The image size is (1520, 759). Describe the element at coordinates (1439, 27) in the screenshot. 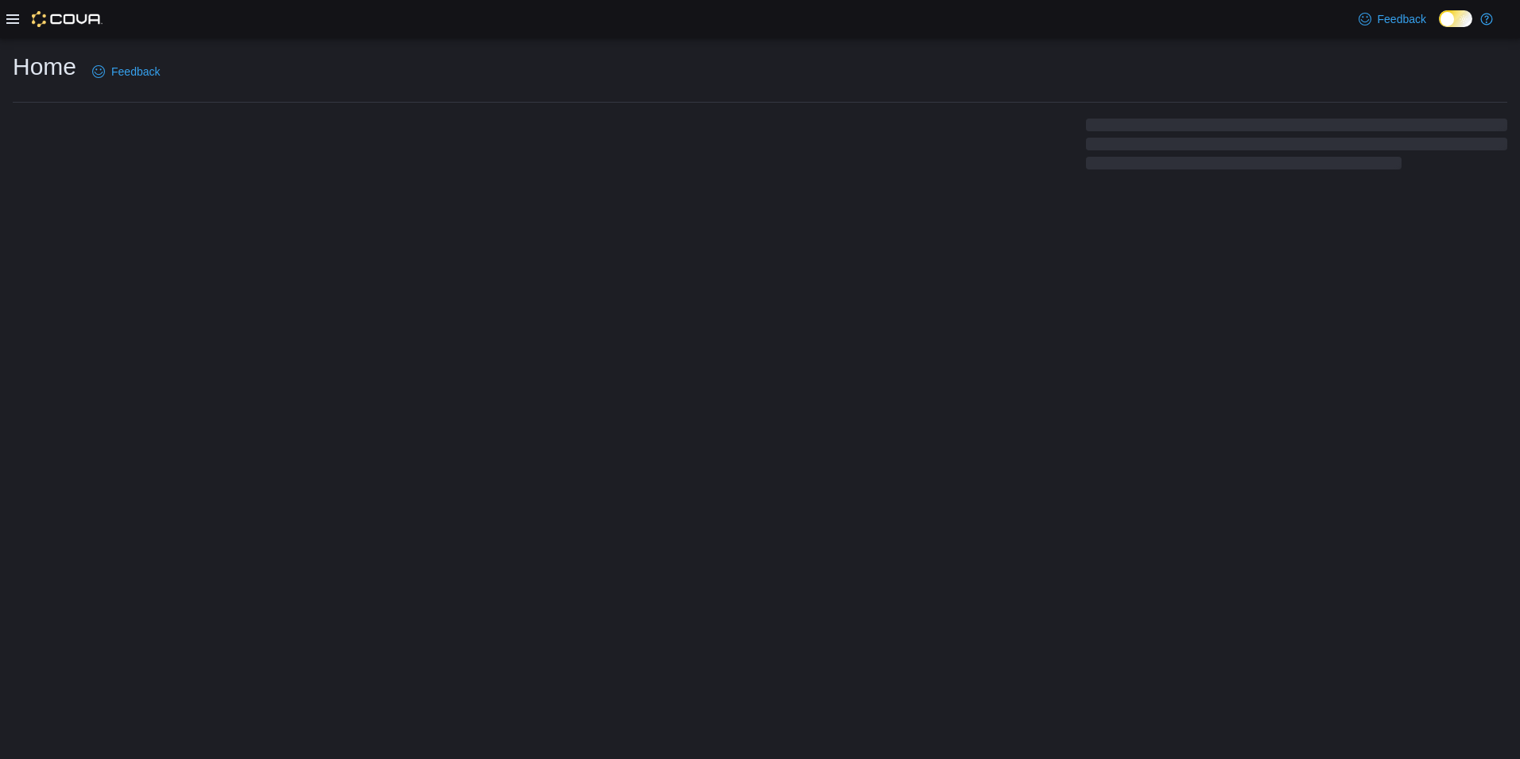

I see `span: Dark Mode` at that location.